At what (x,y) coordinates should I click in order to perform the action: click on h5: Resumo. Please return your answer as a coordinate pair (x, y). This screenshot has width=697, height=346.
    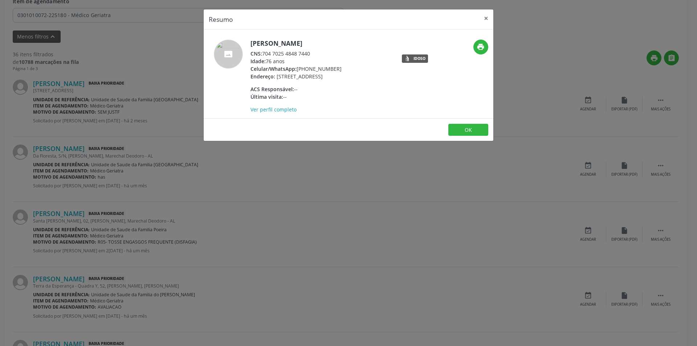
    Looking at the image, I should click on (221, 19).